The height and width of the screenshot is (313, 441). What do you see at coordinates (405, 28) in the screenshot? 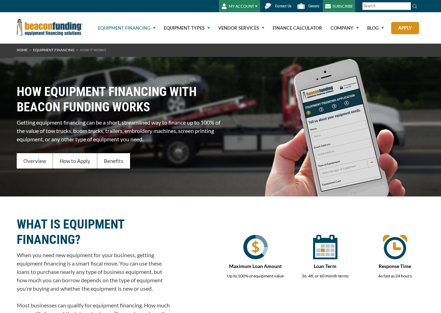
I see `a: Apply` at bounding box center [405, 28].